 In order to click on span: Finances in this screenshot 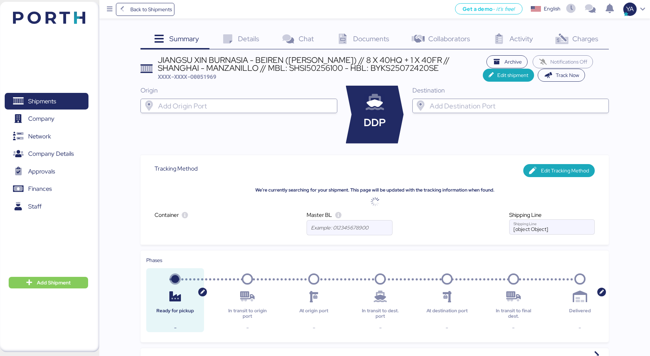, I will do `click(40, 188)`.